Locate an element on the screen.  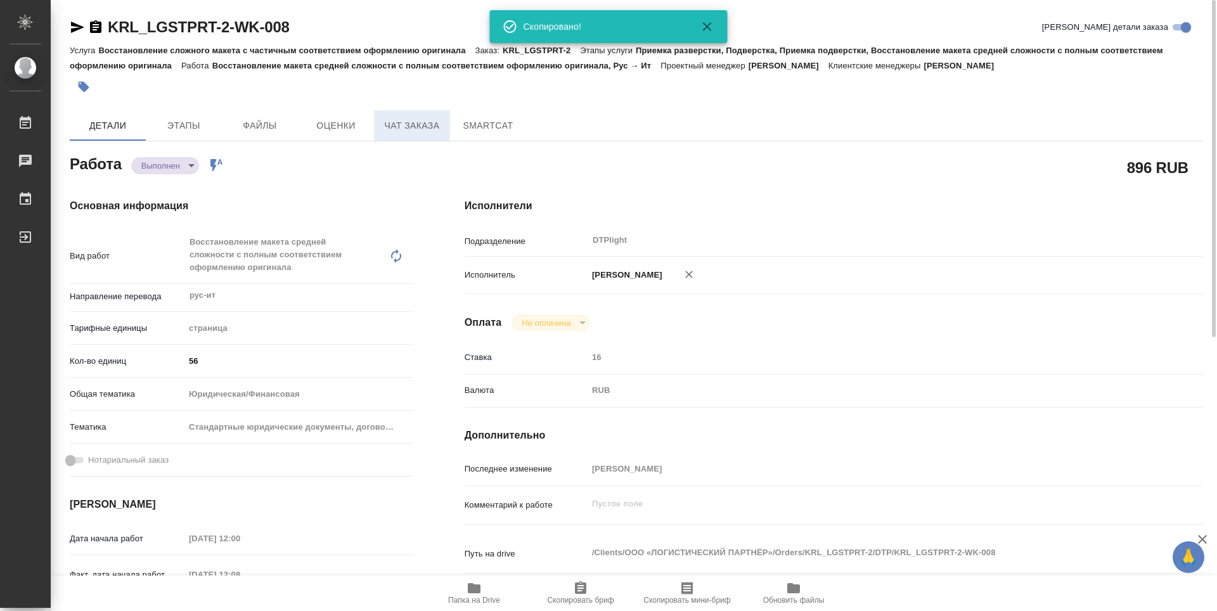
p: Этапы услуги is located at coordinates (608, 50).